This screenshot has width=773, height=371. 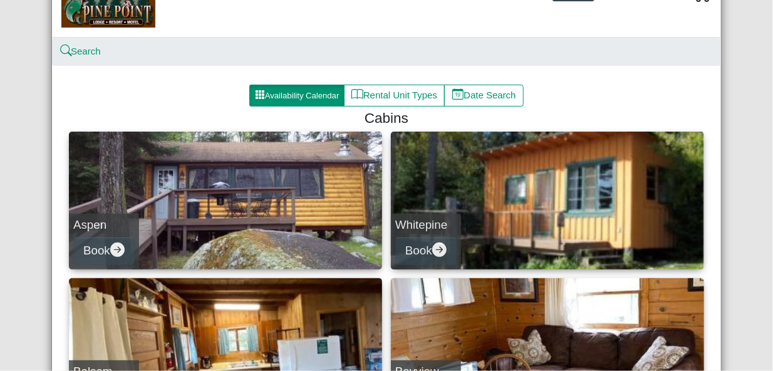 I want to click on svg: calendar date, so click(x=458, y=94).